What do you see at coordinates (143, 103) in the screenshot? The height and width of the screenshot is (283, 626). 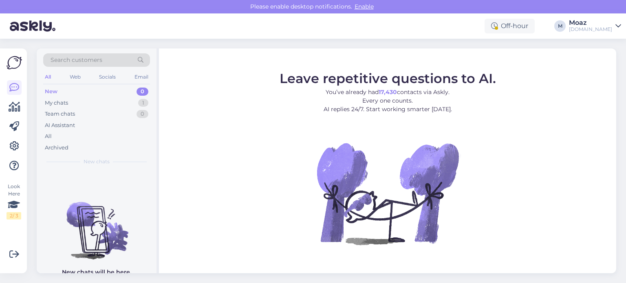 I see `div: 1` at bounding box center [143, 103].